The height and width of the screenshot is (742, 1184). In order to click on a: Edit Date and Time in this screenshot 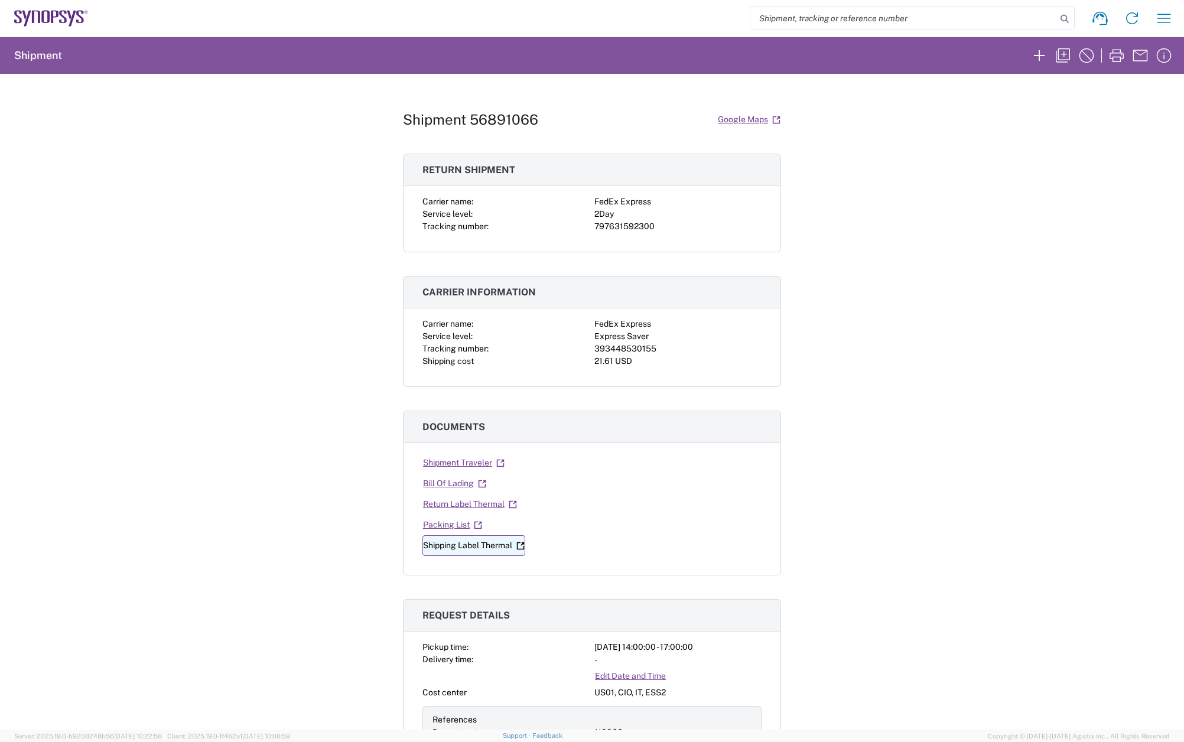, I will do `click(630, 676)`.